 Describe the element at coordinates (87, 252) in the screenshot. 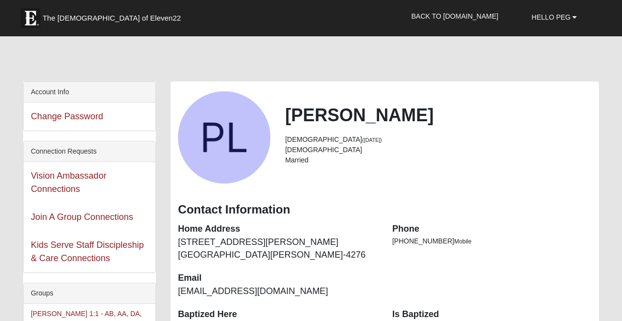

I see `a: Kids Serve Staff Discipleship & Care Connections` at that location.